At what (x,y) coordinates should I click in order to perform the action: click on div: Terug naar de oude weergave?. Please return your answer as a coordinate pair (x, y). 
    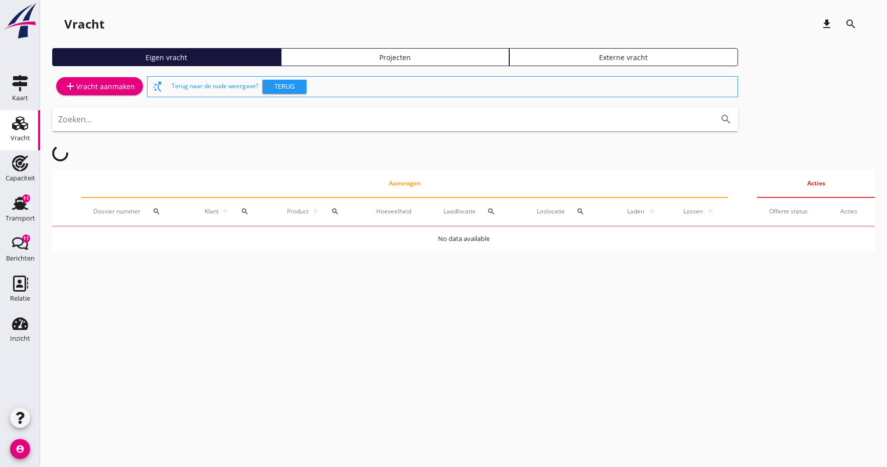
    Looking at the image, I should click on (452, 87).